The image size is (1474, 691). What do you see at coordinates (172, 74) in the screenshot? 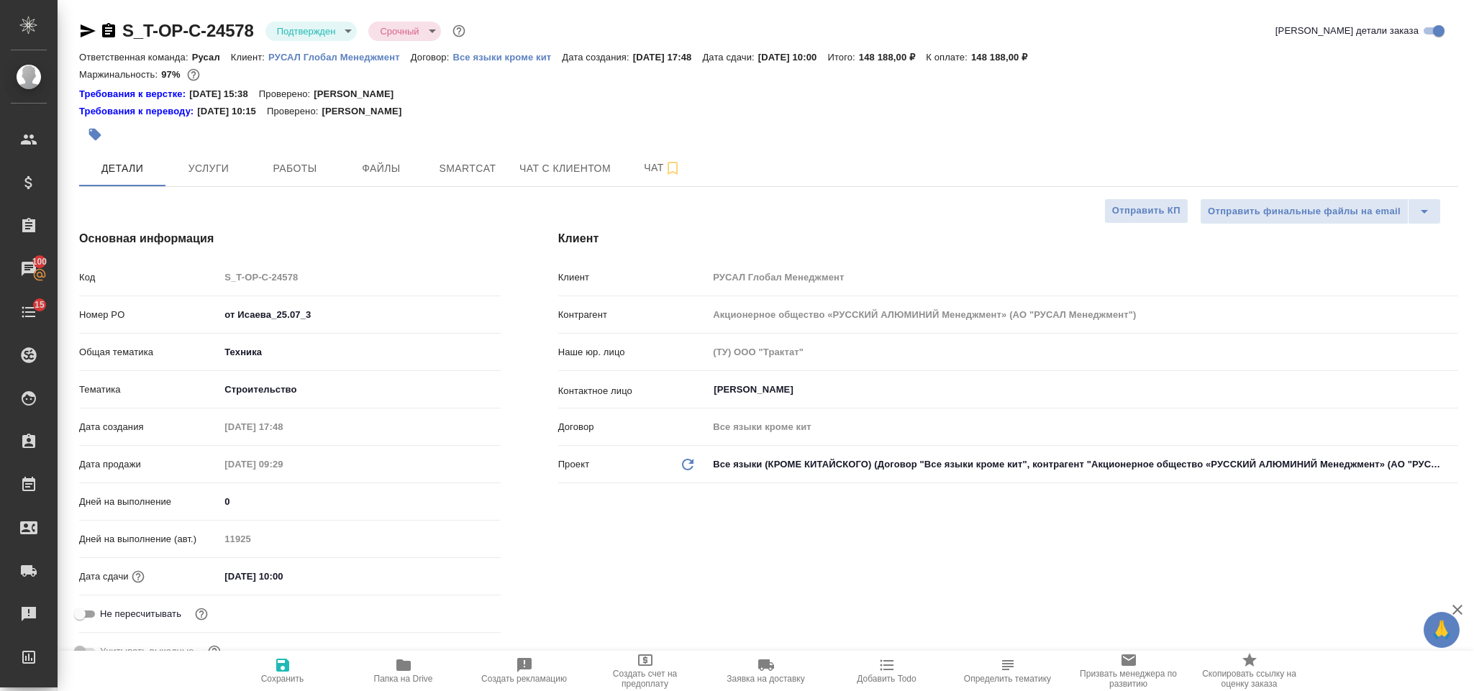
I see `p: 97%` at bounding box center [172, 74].